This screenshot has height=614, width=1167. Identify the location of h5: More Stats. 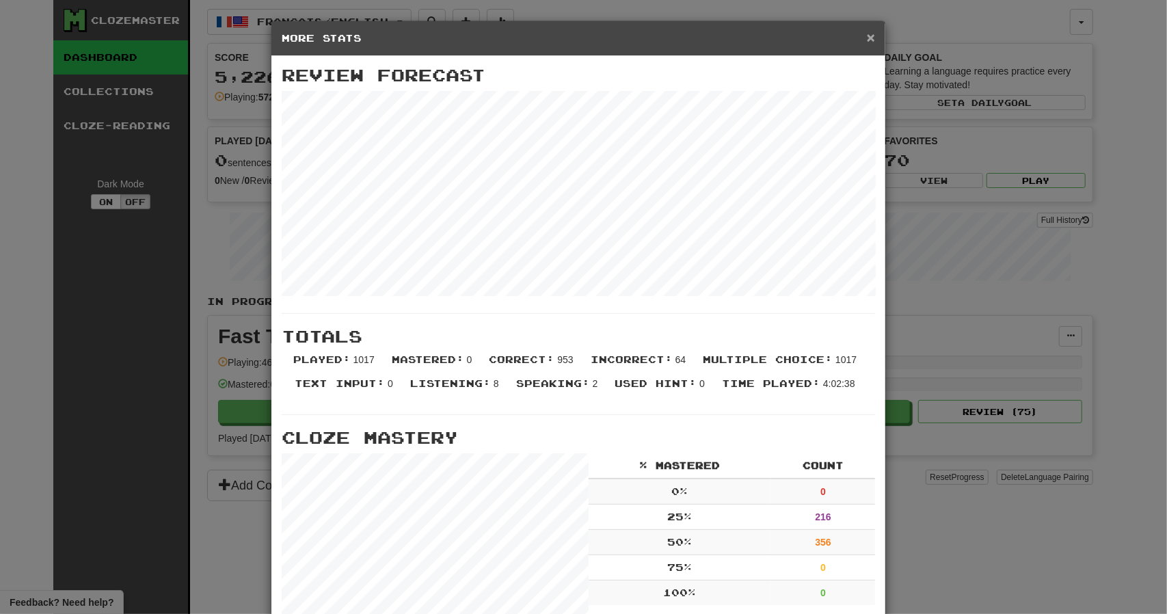
(578, 38).